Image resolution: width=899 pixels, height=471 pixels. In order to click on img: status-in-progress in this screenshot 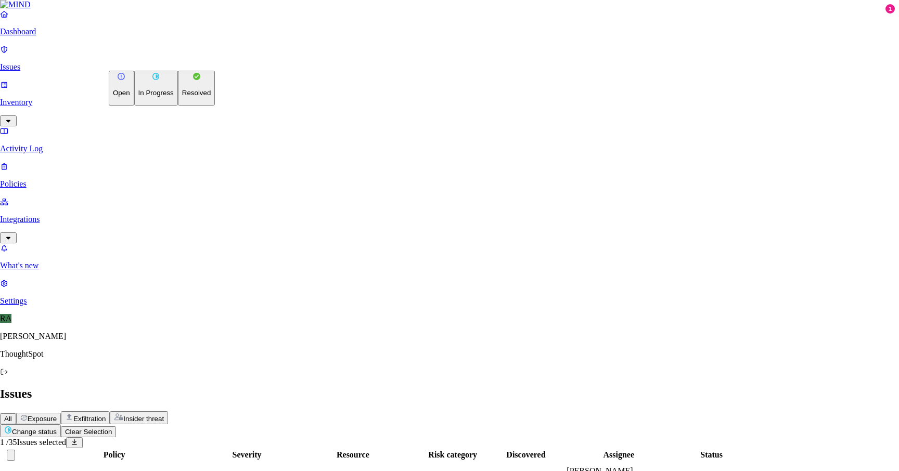, I will do `click(156, 76)`.